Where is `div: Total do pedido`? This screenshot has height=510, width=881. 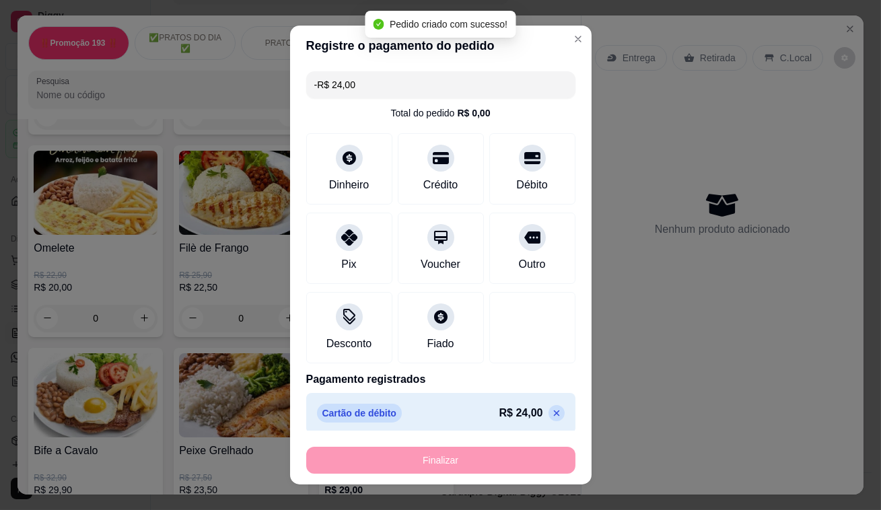
div: Total do pedido is located at coordinates (440, 113).